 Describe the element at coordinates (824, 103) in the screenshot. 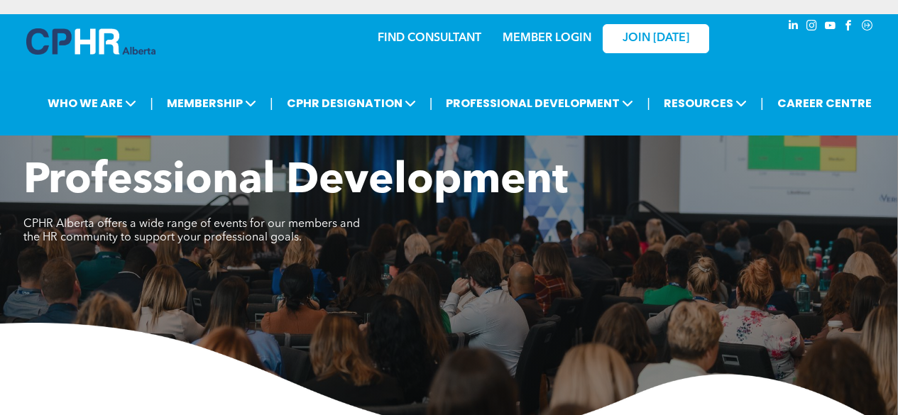

I see `a: CAREER CENTRE` at that location.